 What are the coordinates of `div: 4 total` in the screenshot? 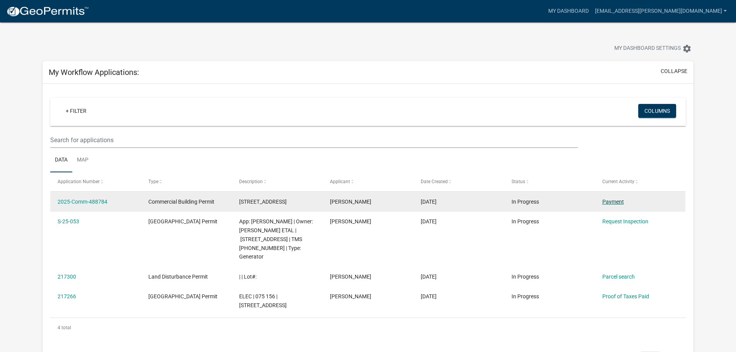 It's located at (368, 327).